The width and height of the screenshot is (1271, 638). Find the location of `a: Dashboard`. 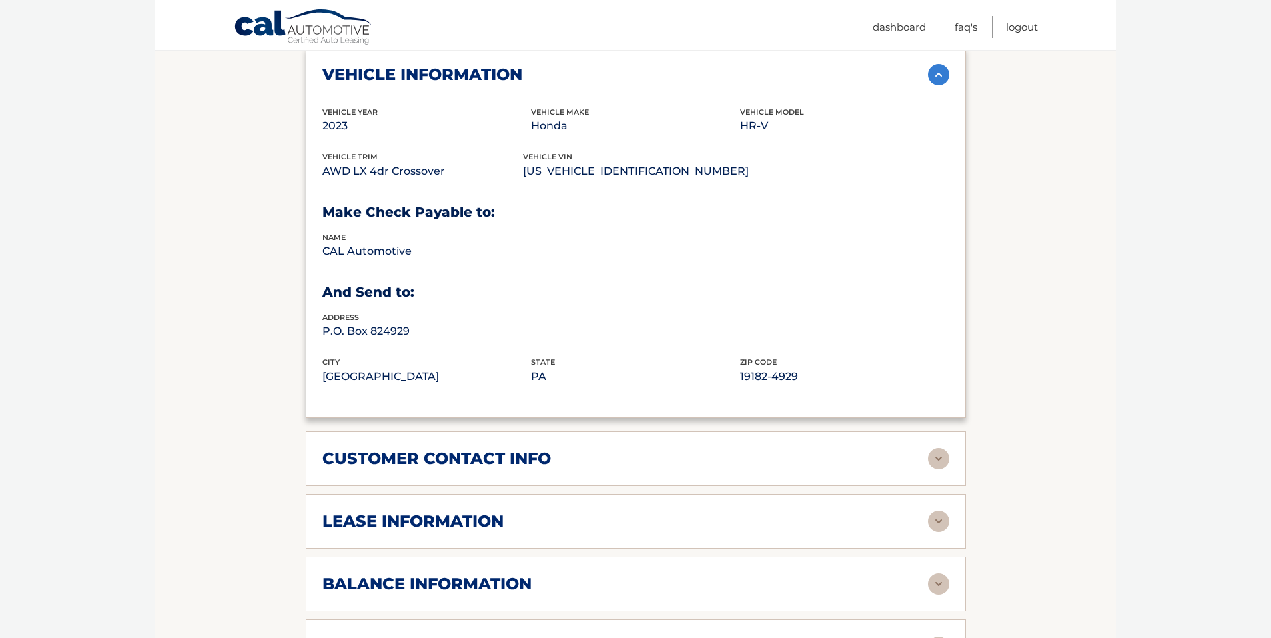

a: Dashboard is located at coordinates (899, 27).